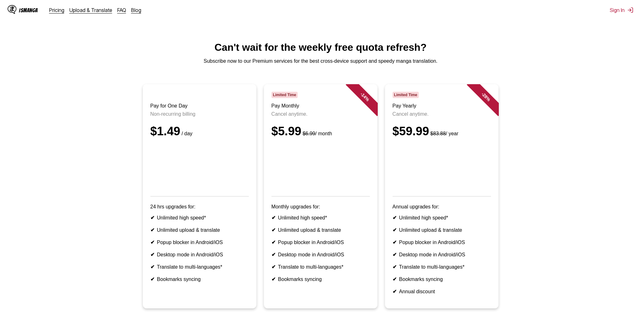  I want to click on img: IsManga Logo, so click(12, 9).